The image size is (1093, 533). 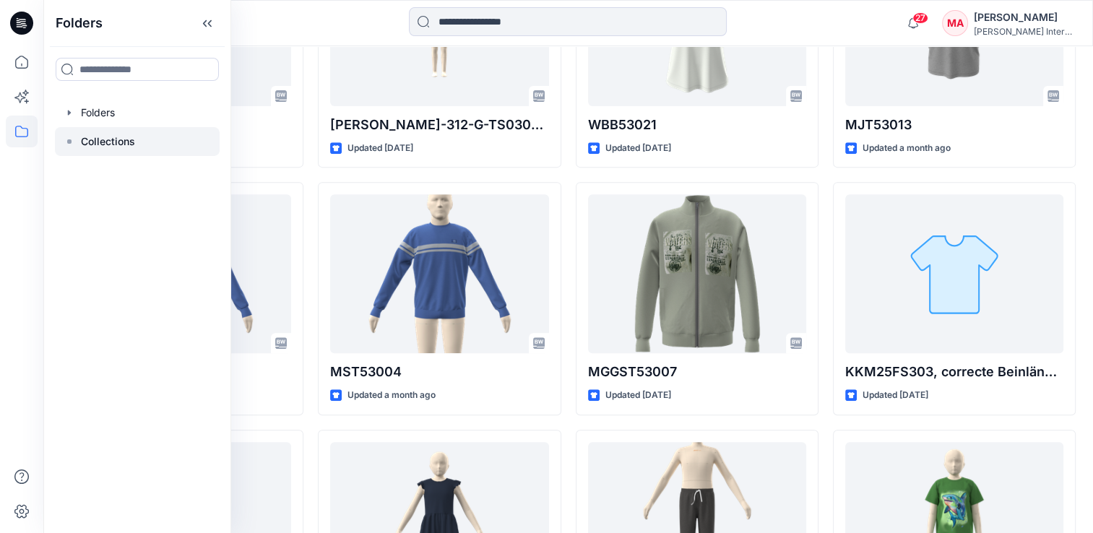 What do you see at coordinates (108, 142) in the screenshot?
I see `p: Collections` at bounding box center [108, 142].